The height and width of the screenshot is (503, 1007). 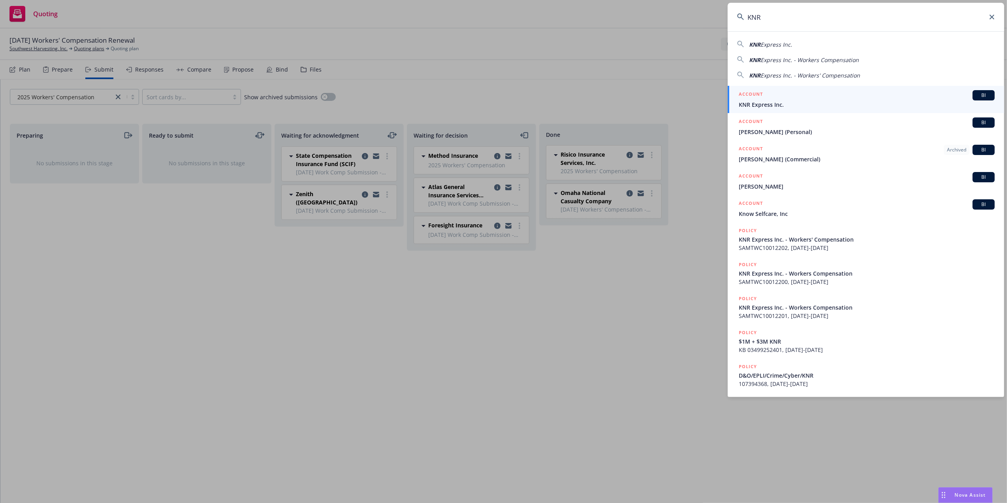 I want to click on button: Nova Assist, so click(x=966, y=495).